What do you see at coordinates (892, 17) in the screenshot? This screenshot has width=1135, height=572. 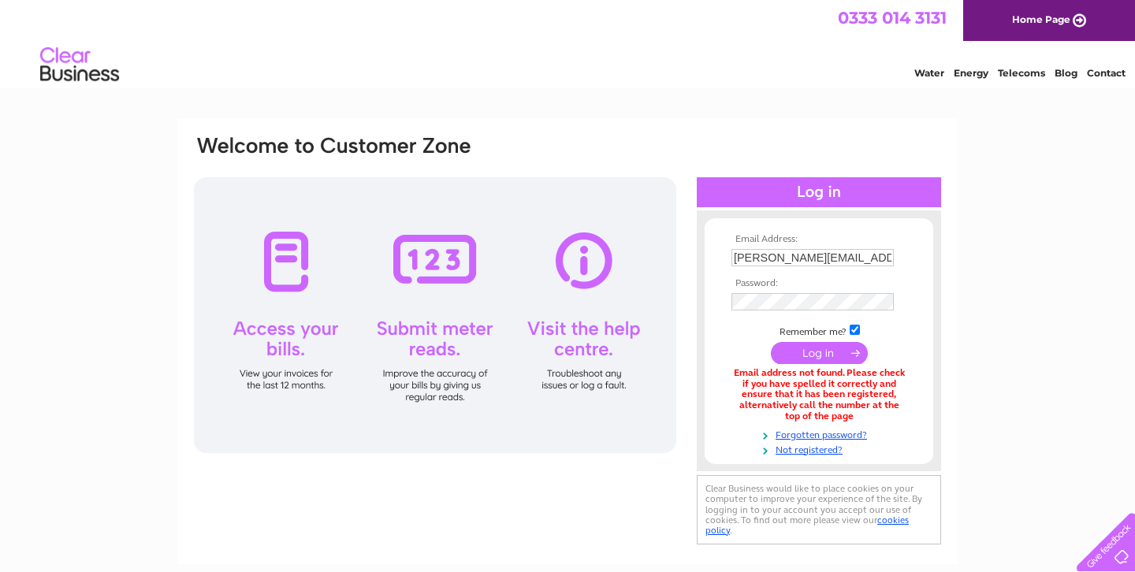 I see `a: 0333 014 3131` at bounding box center [892, 17].